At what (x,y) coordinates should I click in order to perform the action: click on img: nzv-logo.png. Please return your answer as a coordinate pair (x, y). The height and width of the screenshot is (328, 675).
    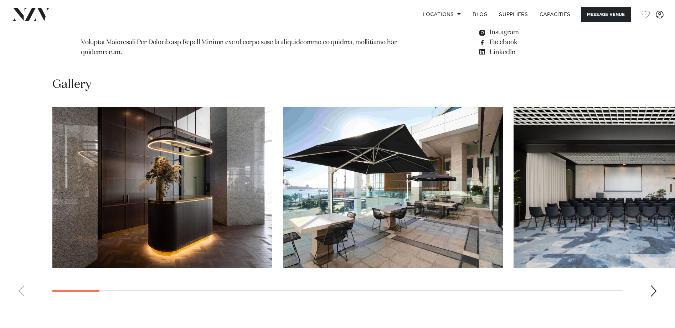
    Looking at the image, I should click on (31, 14).